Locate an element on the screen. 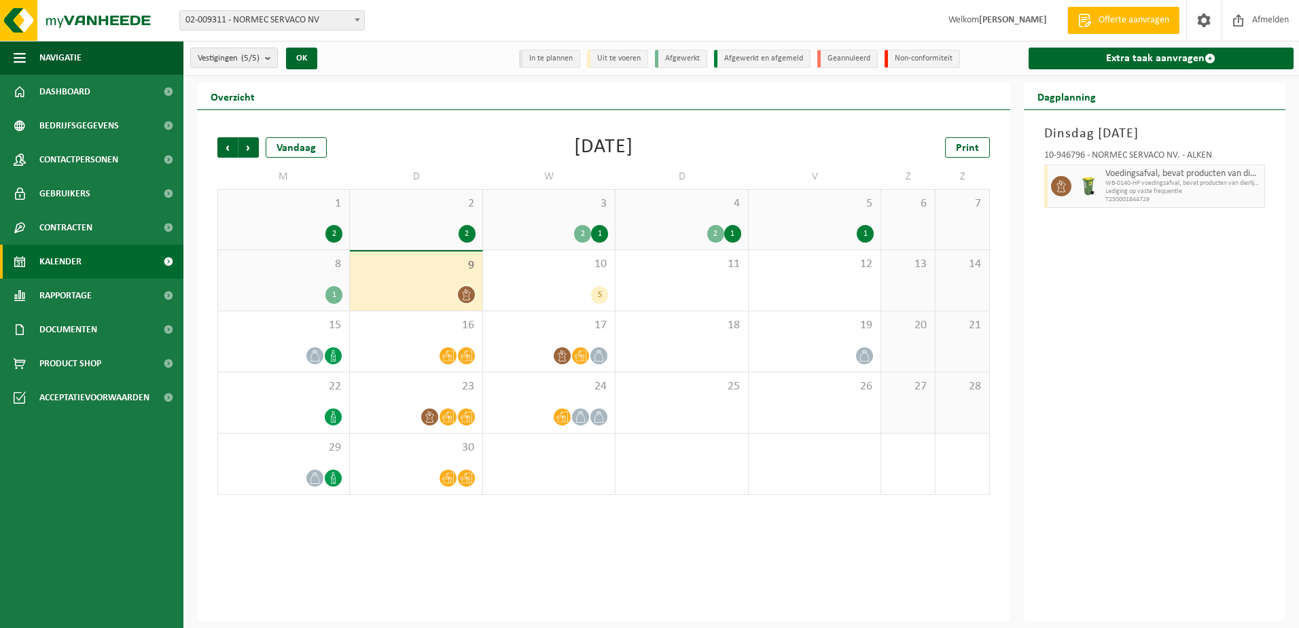 This screenshot has width=1299, height=628. span: 8 is located at coordinates (283, 264).